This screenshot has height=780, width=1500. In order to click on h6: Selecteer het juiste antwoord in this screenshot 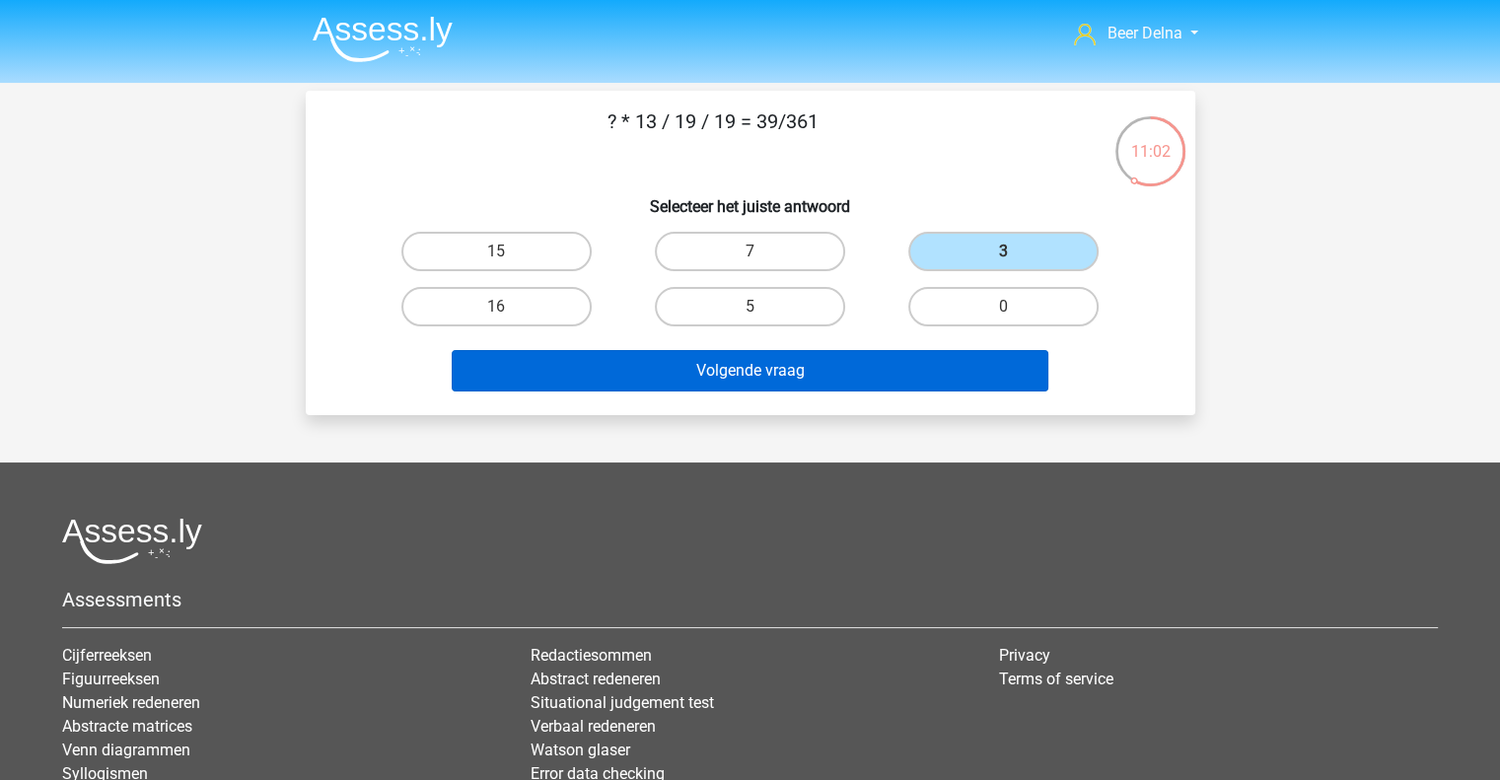, I will do `click(750, 198)`.